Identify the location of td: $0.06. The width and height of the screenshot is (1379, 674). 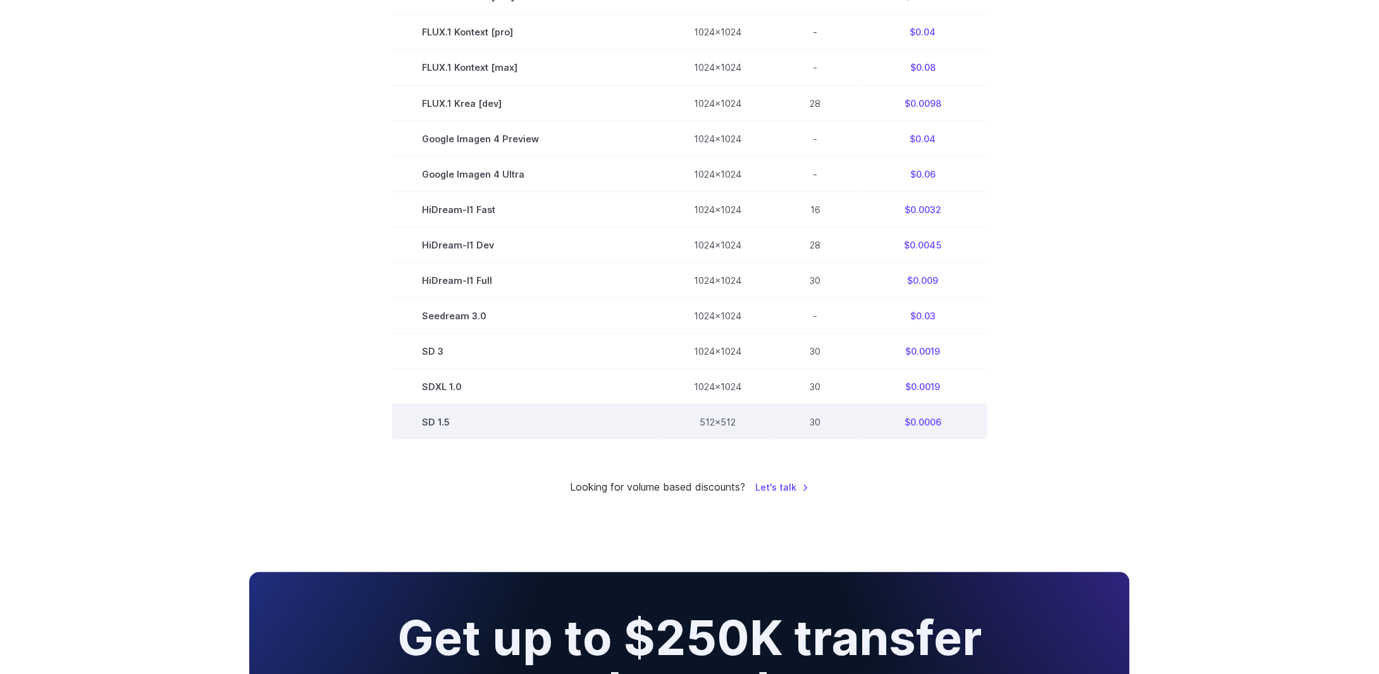
(923, 174).